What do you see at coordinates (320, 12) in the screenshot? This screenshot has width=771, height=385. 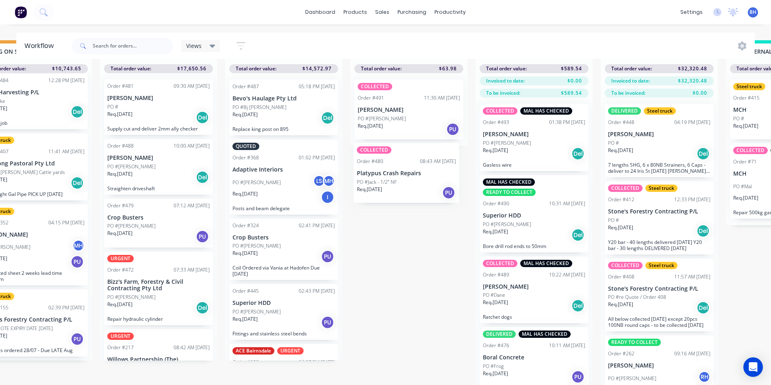 I see `a: dashboard` at bounding box center [320, 12].